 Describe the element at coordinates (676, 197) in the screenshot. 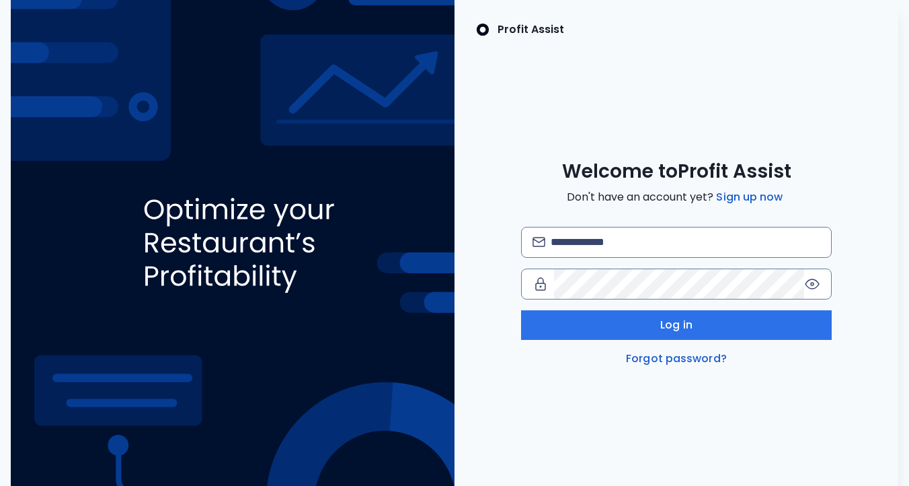

I see `span: Don't have an account yet?` at that location.